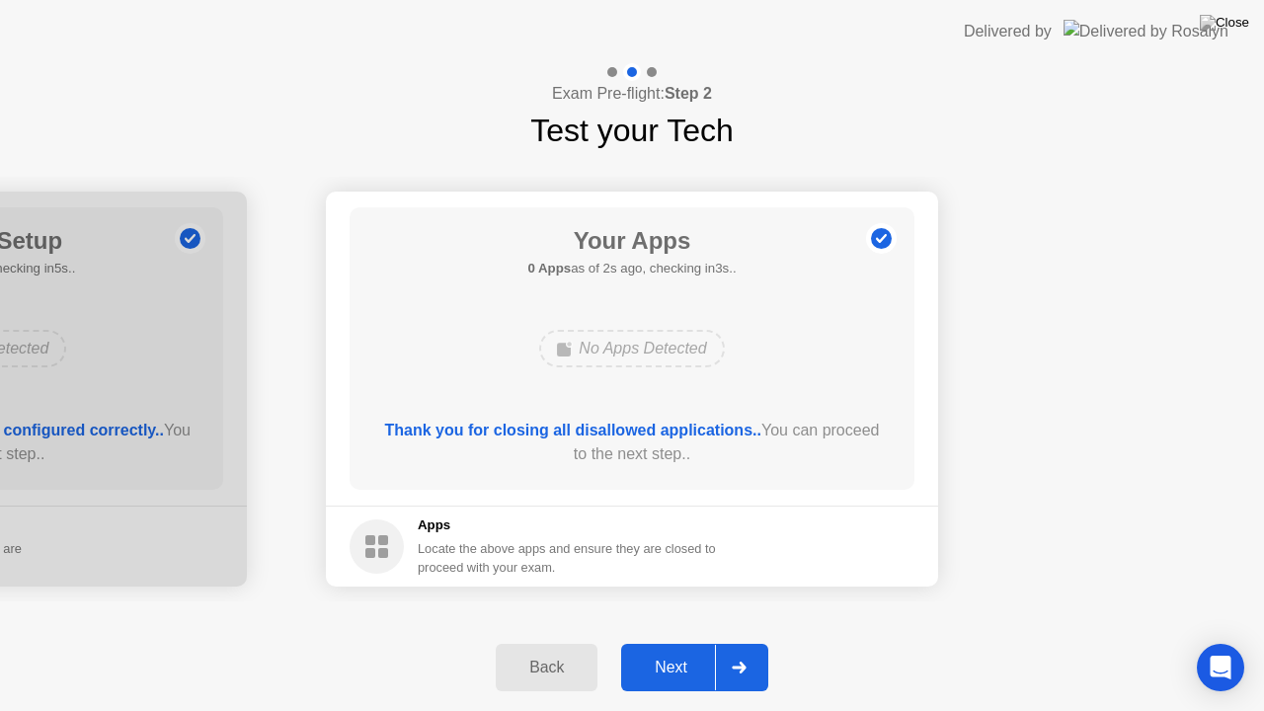 The width and height of the screenshot is (1264, 711). Describe the element at coordinates (573, 429) in the screenshot. I see `b: Thank you for closing all disallowed applications..` at that location.